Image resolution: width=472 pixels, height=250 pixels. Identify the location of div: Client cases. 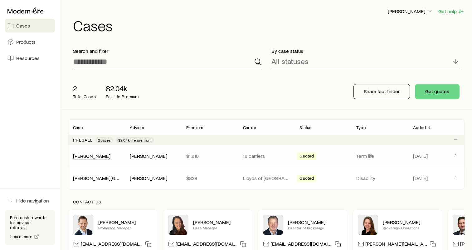
(266, 154).